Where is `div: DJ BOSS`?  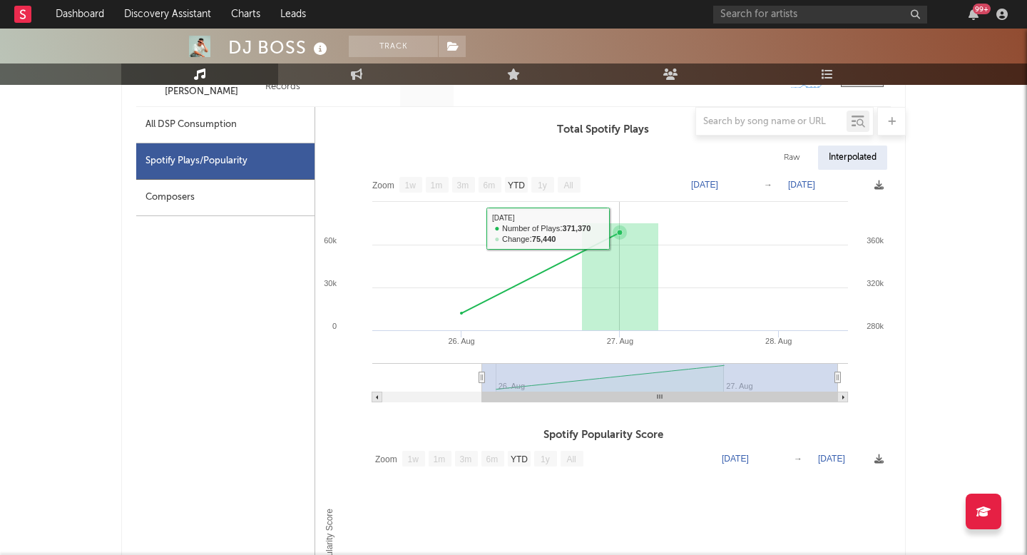 div: DJ BOSS is located at coordinates (280, 47).